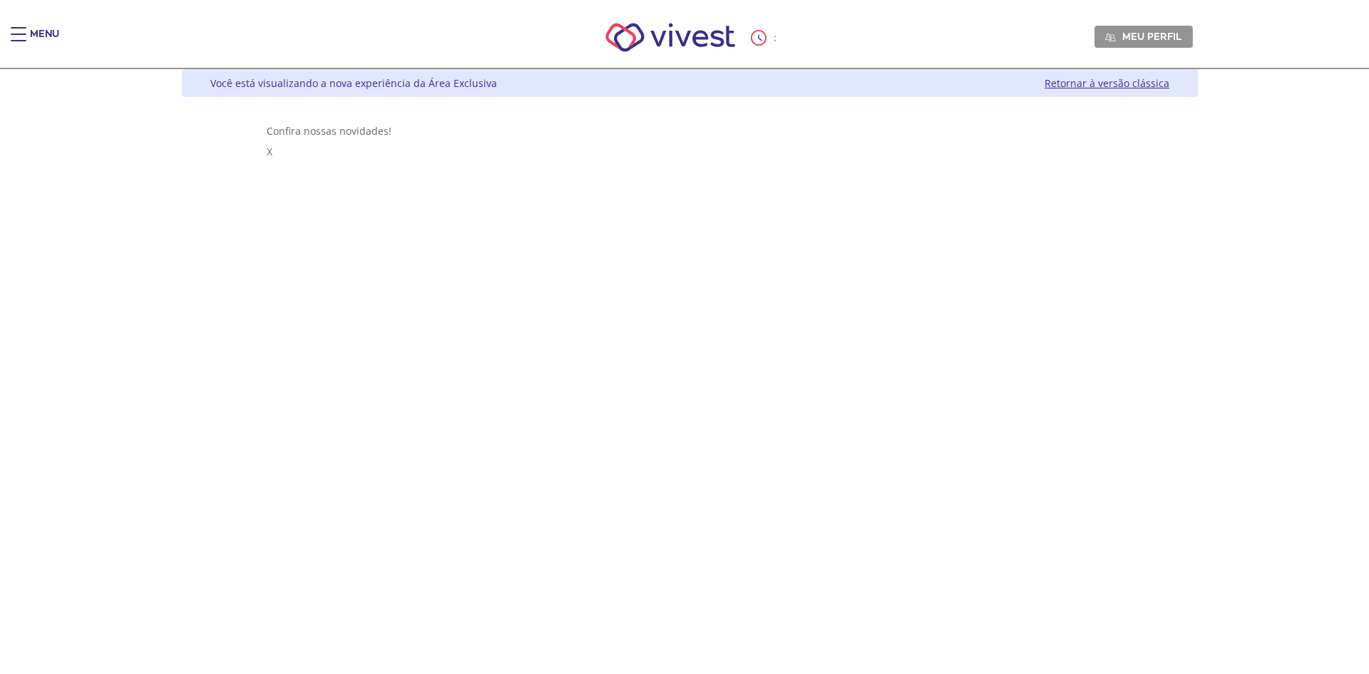  I want to click on span: Meu perfil, so click(1151, 36).